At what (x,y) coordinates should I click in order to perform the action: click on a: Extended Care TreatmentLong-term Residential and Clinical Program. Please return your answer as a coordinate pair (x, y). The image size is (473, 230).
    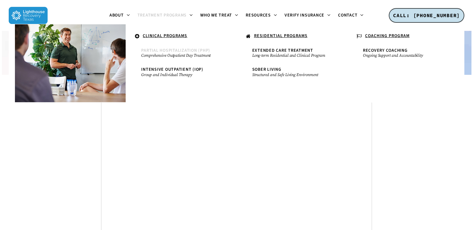
    Looking at the image, I should click on (292, 53).